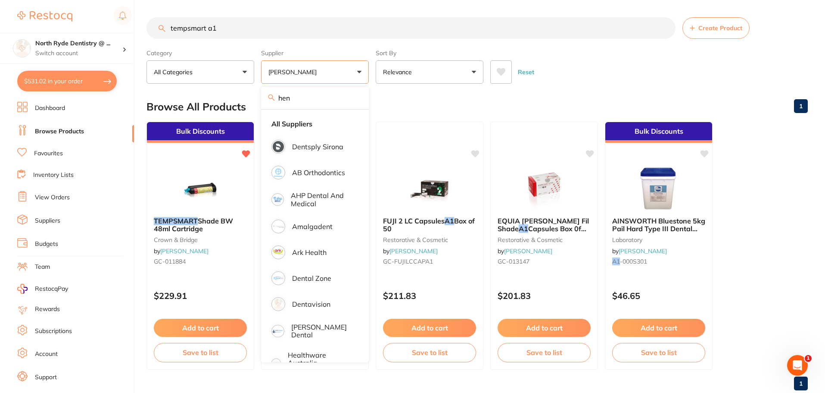 This screenshot has width=825, height=393. Describe the element at coordinates (319, 172) in the screenshot. I see `p: AB Orthodontics` at that location.